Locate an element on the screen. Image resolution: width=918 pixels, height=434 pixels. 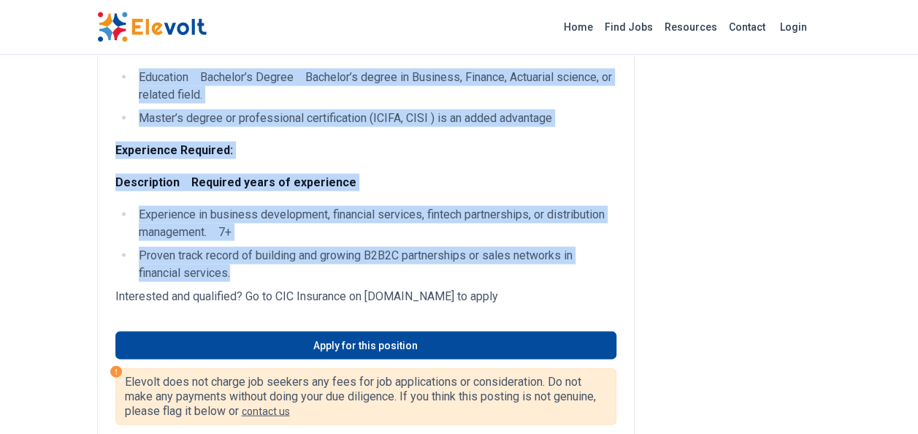
strong: Experience Required: is located at coordinates (174, 149).